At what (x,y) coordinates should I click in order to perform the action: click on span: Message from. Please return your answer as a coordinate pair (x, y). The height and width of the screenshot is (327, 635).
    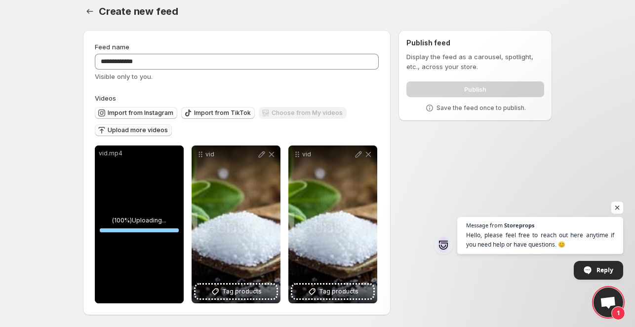
    Looking at the image, I should click on (484, 225).